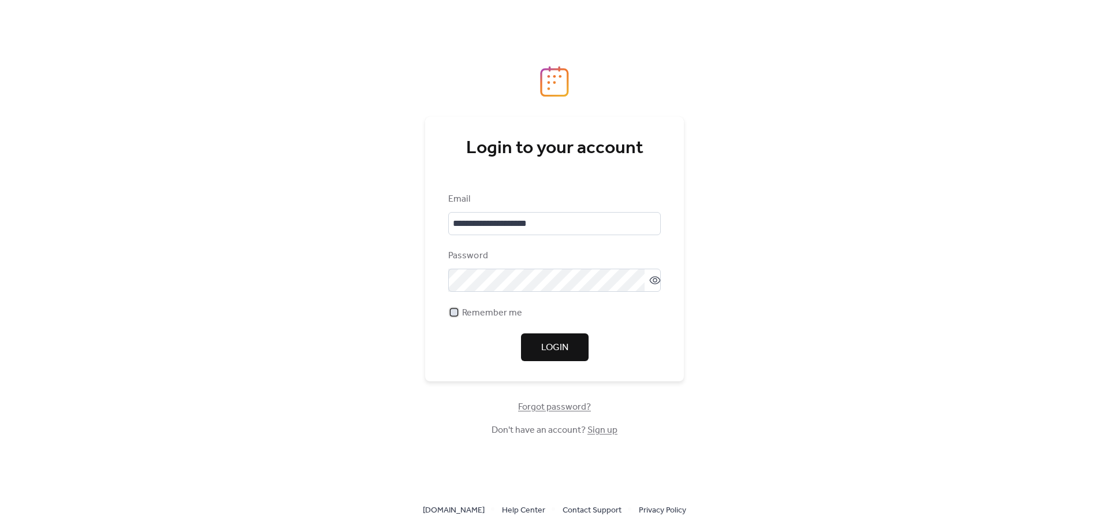 The image size is (1109, 531). Describe the element at coordinates (553, 199) in the screenshot. I see `div: Email` at that location.